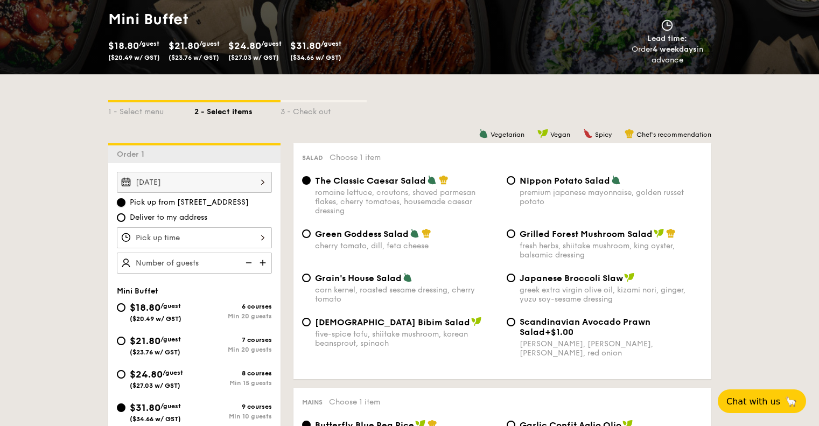 The height and width of the screenshot is (426, 819). Describe the element at coordinates (237, 110) in the screenshot. I see `div: 2 - Select items` at that location.